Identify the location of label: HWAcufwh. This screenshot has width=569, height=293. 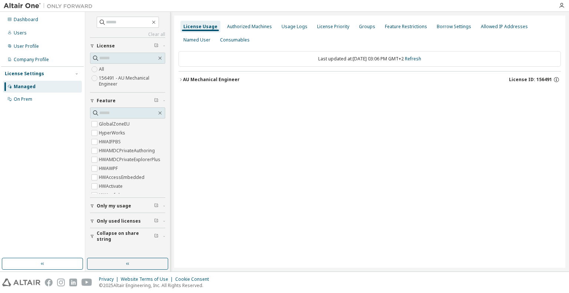
(111, 195).